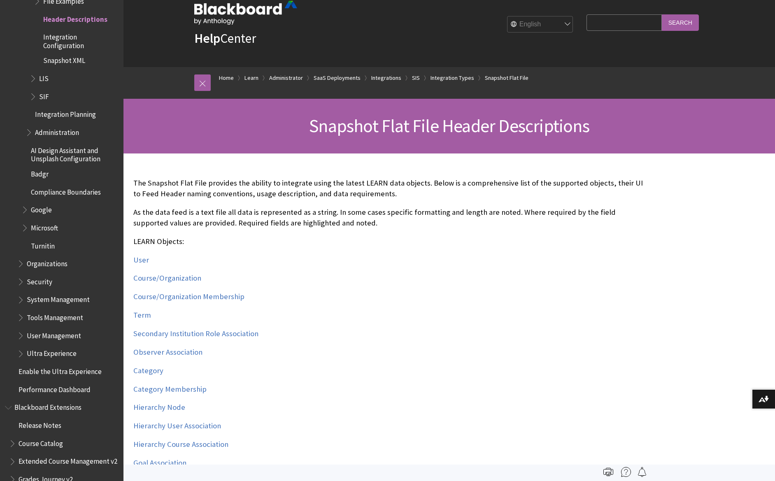 Image resolution: width=775 pixels, height=481 pixels. What do you see at coordinates (389, 218) in the screenshot?
I see `p: As the data feed is a text file all data is represented as a string. In some cases specific forma...` at bounding box center [389, 218].